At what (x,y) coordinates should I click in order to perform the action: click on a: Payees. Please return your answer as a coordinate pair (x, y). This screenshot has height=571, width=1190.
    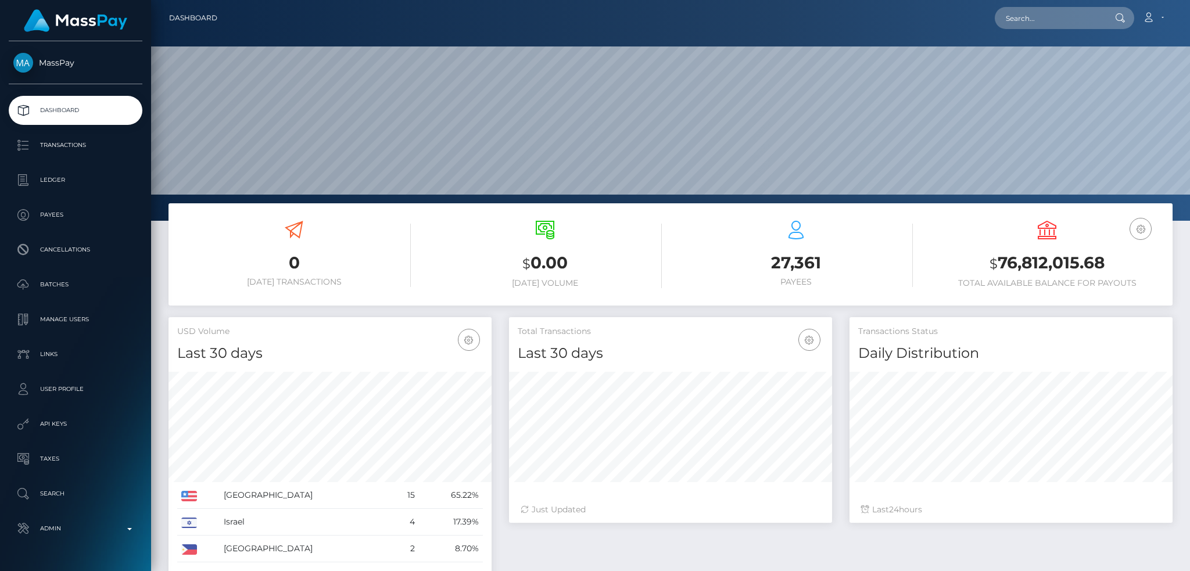
    Looking at the image, I should click on (76, 215).